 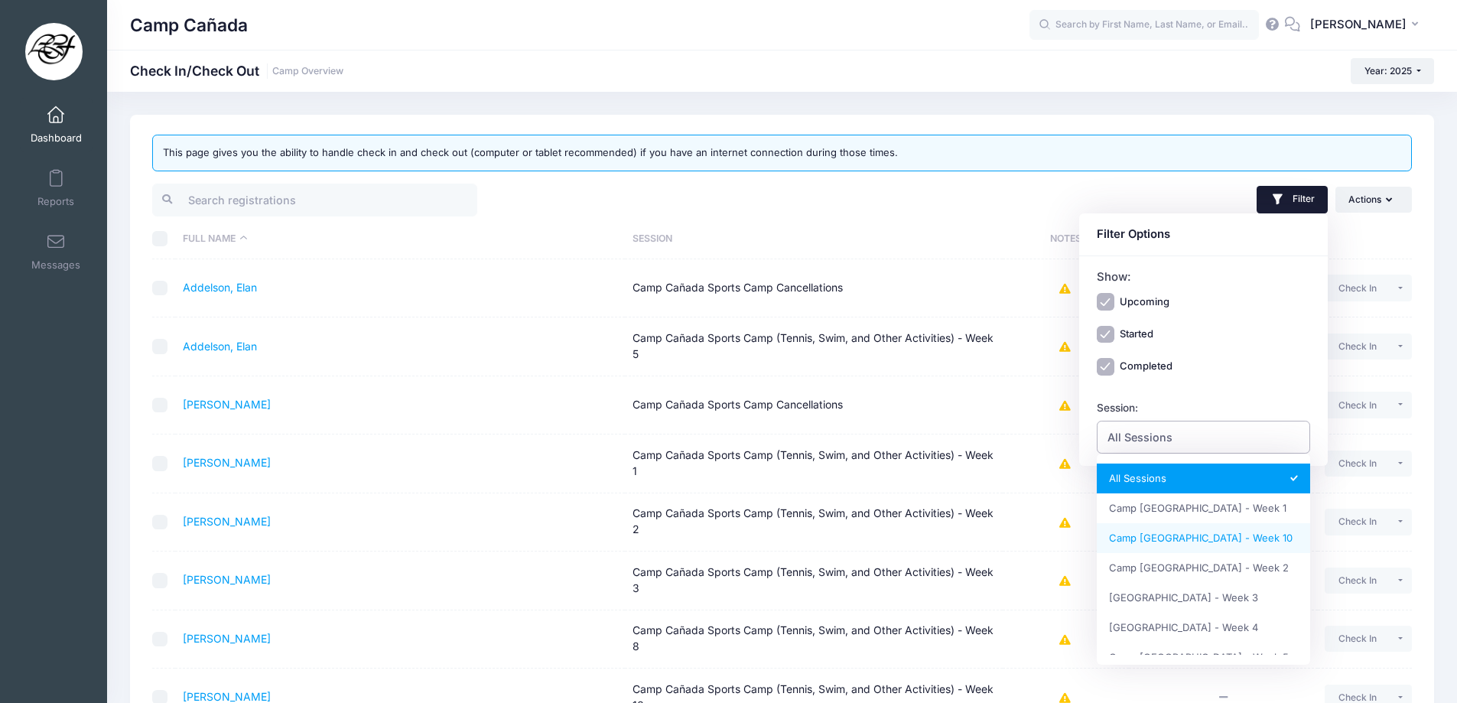 What do you see at coordinates (314, 200) in the screenshot?
I see `input: Search registrations` at bounding box center [314, 200].